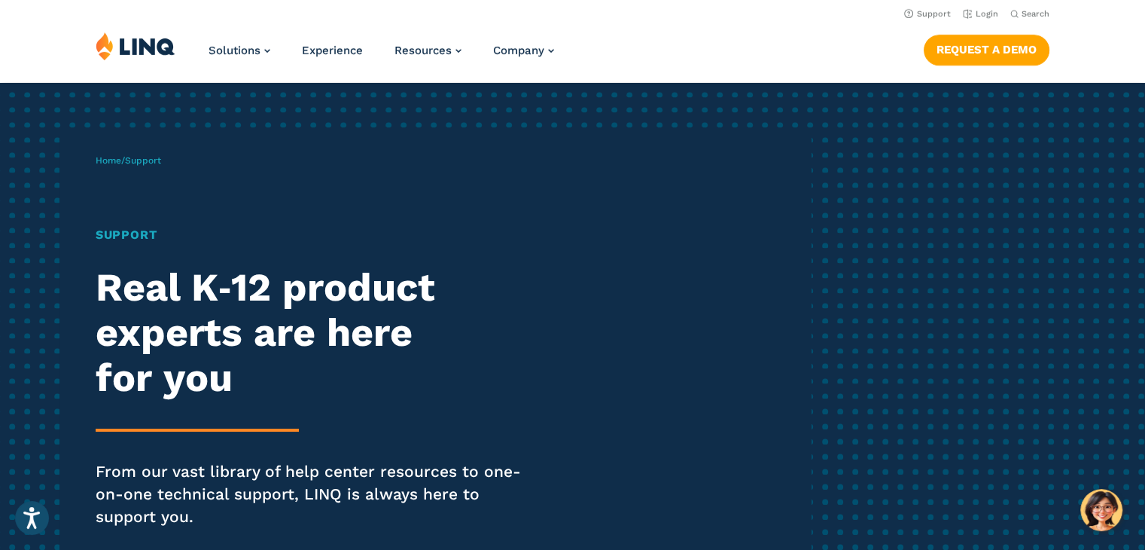 This screenshot has height=550, width=1145. I want to click on a: Resources, so click(428, 50).